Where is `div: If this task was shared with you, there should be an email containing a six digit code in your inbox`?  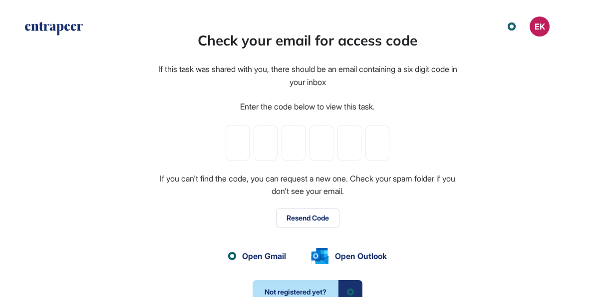
div: If this task was shared with you, there should be an email containing a six digit code in your inbox is located at coordinates (308, 75).